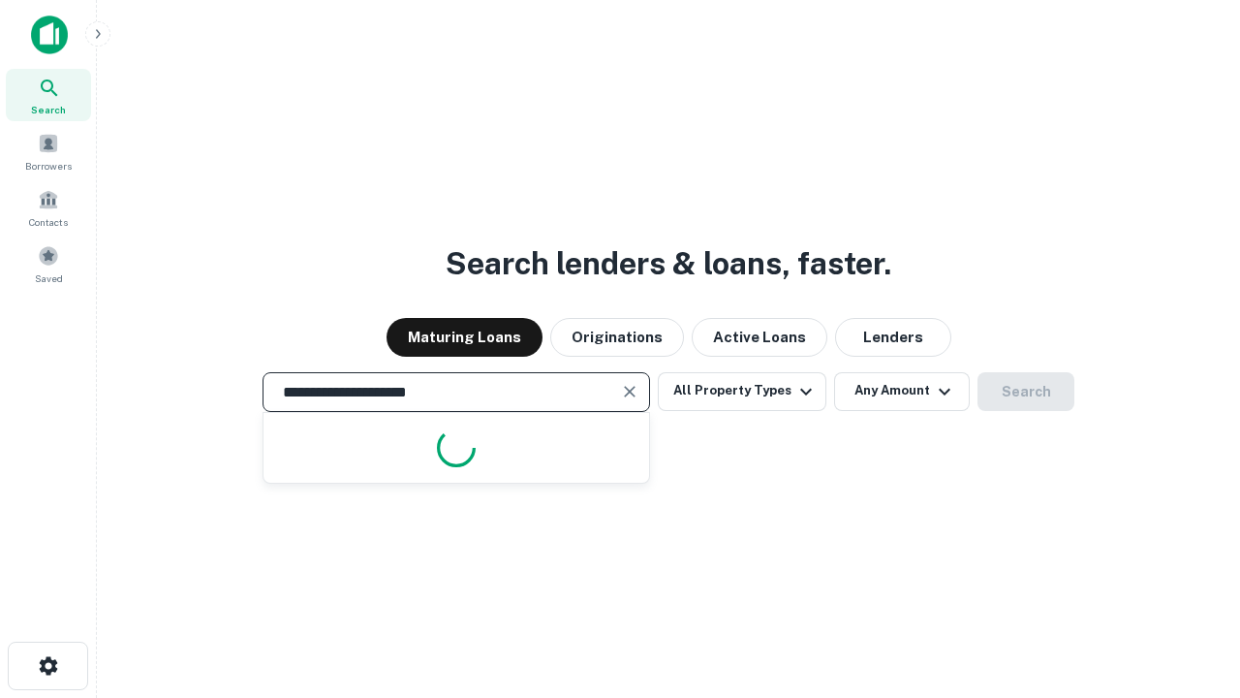 Image resolution: width=1240 pixels, height=698 pixels. Describe the element at coordinates (48, 151) in the screenshot. I see `div: Borrowers` at that location.